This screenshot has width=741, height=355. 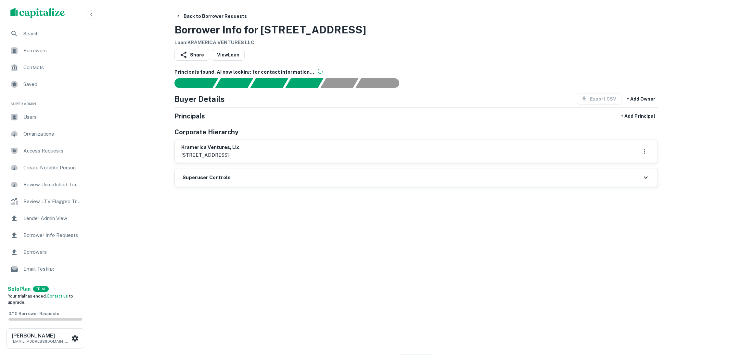 I want to click on h6: kramerica ventures, llc, so click(x=210, y=147).